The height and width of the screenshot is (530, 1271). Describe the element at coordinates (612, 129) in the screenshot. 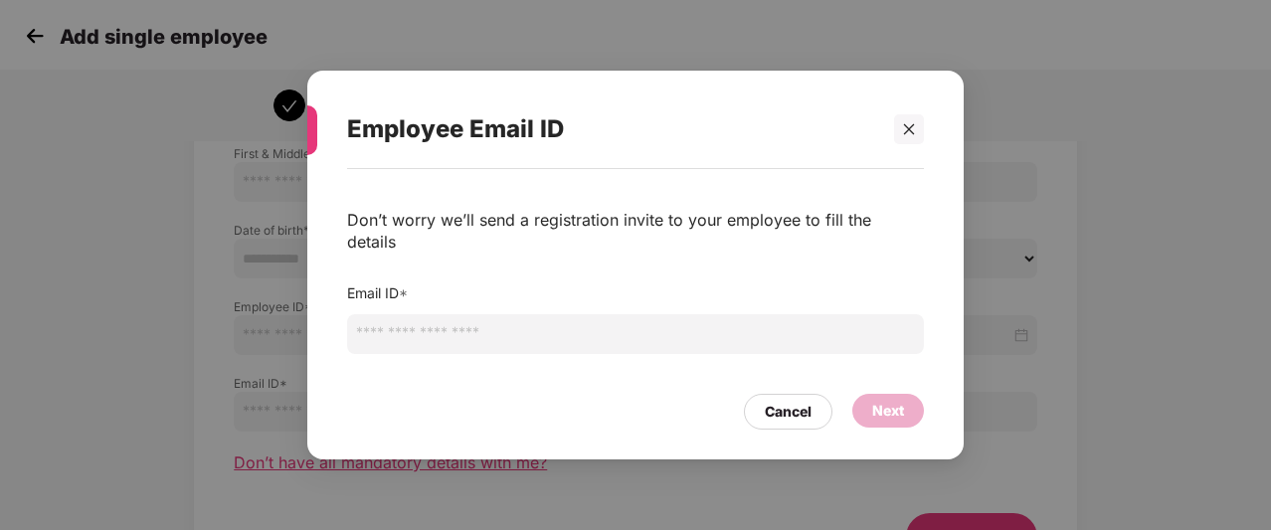

I see `div: Employee Email ID` at that location.